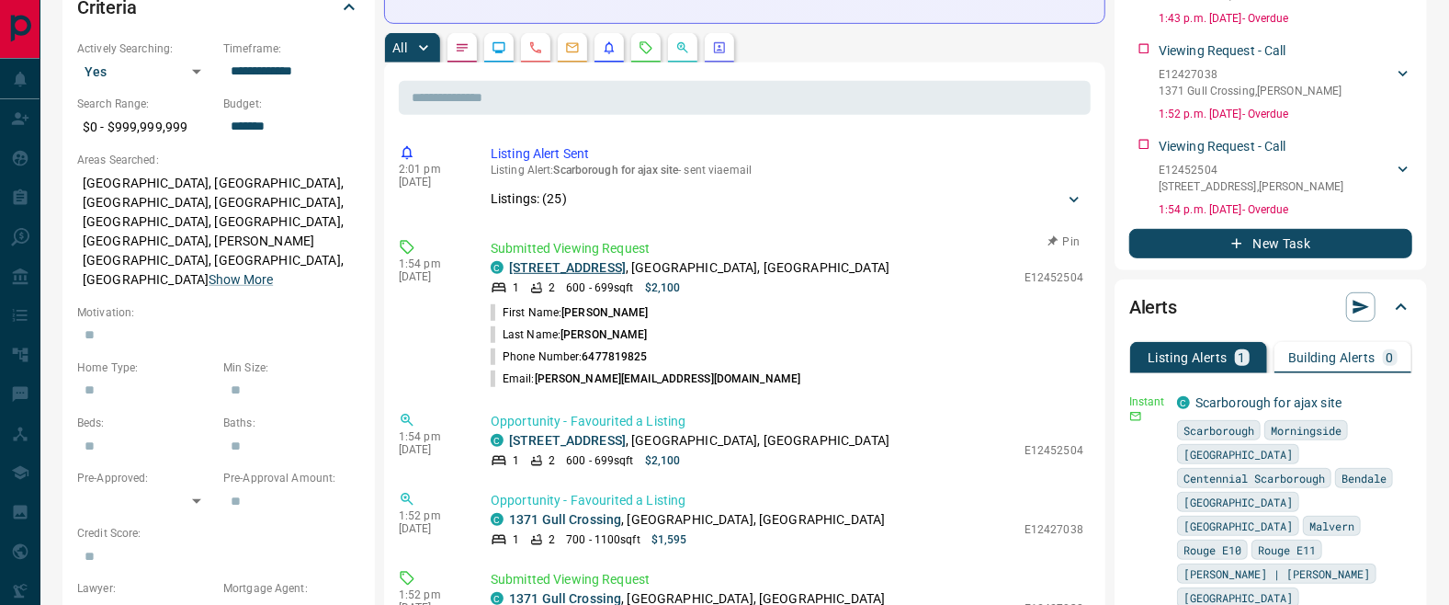 This screenshot has height=605, width=1449. I want to click on a: 1371 Gull Crossing, so click(565, 519).